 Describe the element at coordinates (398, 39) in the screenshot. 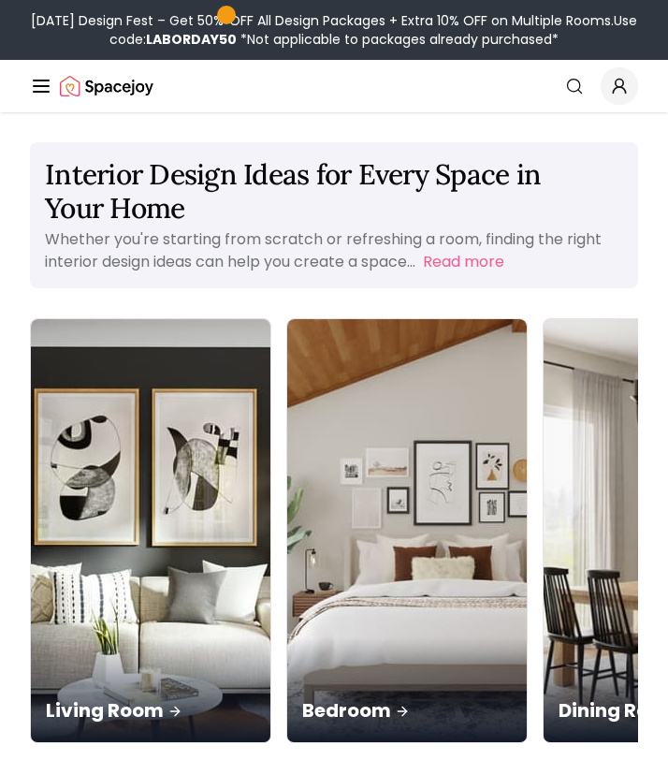

I see `span: *Not applicable to packages already purchased*` at that location.